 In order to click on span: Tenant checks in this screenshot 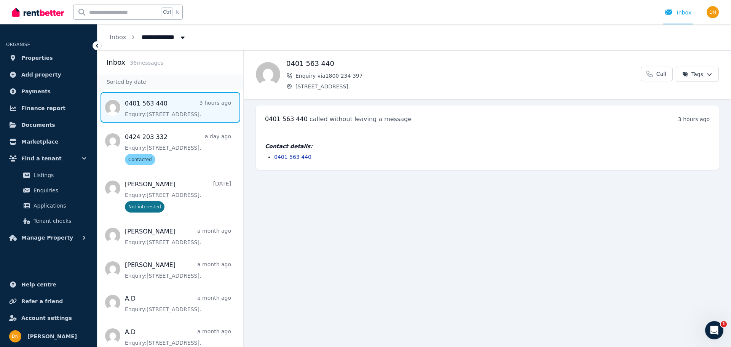, I will do `click(59, 221)`.